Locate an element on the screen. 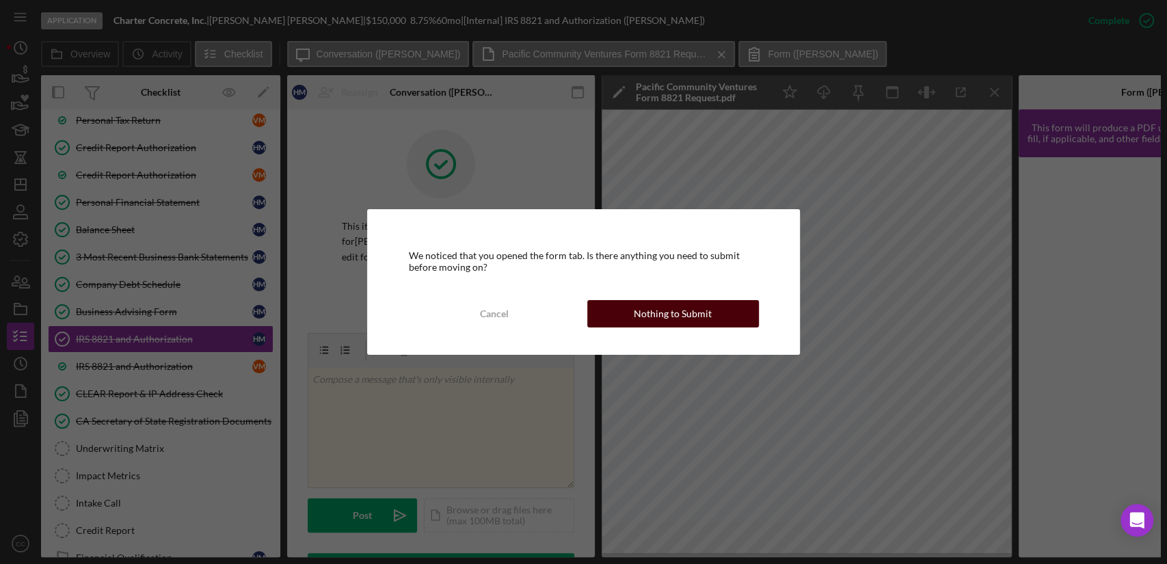  button: Nothing to Submit is located at coordinates (673, 314).